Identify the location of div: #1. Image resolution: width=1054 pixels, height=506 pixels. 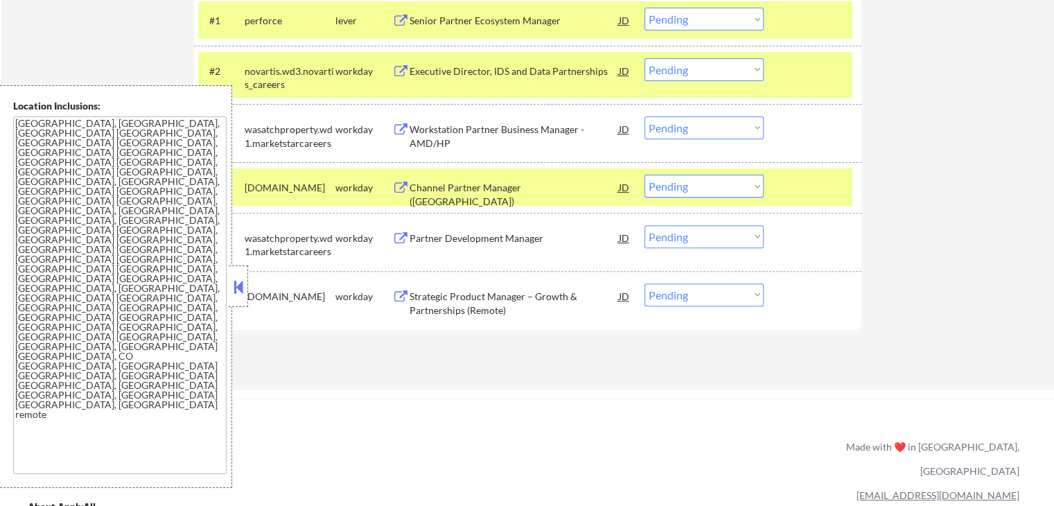
(221, 21).